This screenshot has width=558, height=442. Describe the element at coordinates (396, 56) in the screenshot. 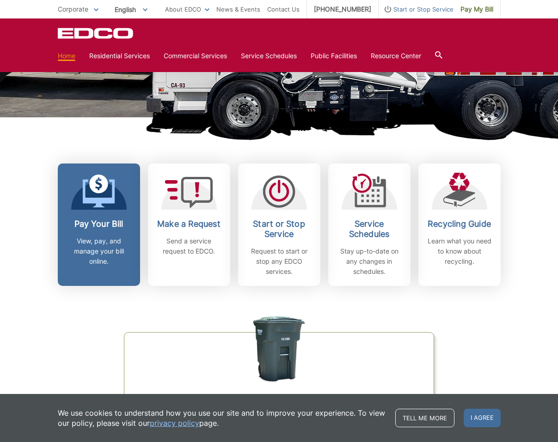

I see `a: Resource Center` at that location.